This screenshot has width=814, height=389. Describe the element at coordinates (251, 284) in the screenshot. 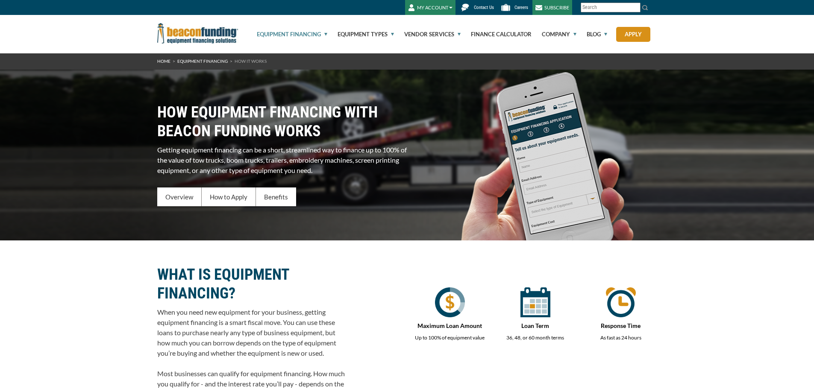

I see `h2: WHAT IS EQUIPMENT FINANCING?` at that location.